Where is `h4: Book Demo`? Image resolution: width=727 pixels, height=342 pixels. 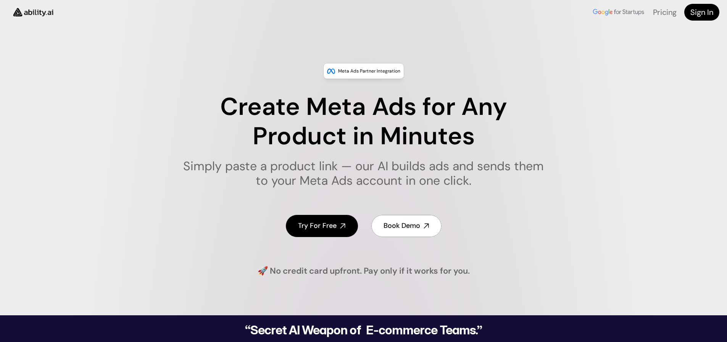 h4: Book Demo is located at coordinates (402, 225).